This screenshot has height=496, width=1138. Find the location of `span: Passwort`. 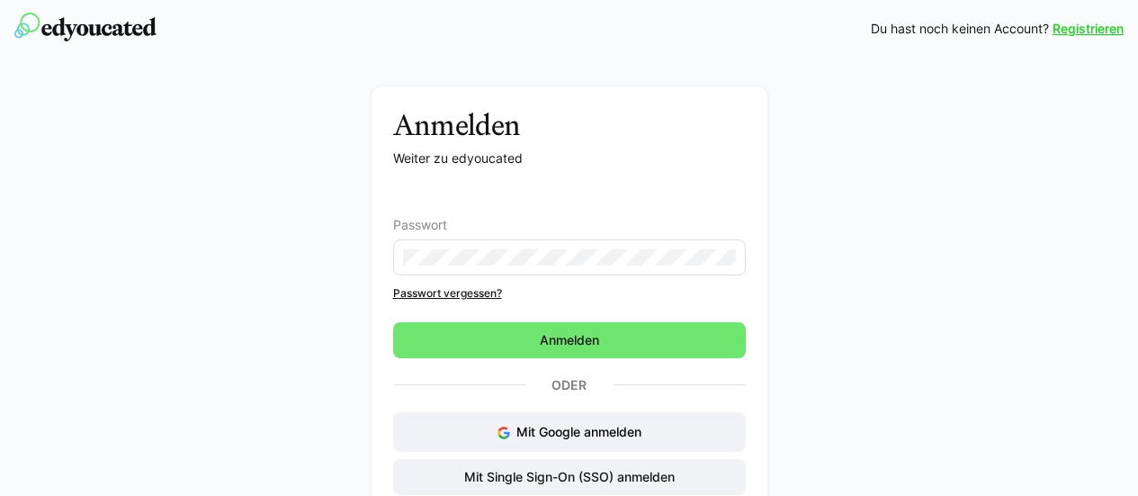

span: Passwort is located at coordinates (420, 225).